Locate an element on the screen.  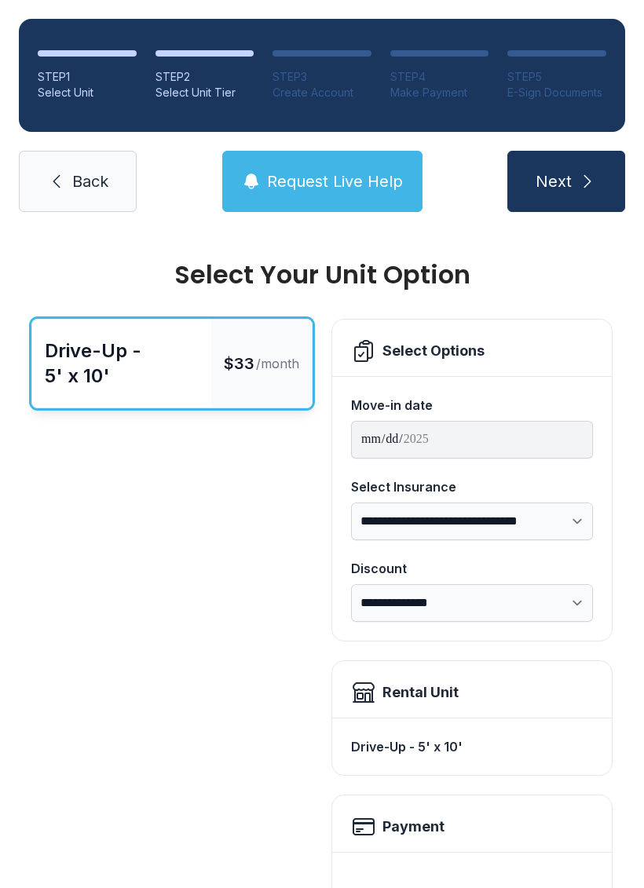
input: Move-in date is located at coordinates (472, 440).